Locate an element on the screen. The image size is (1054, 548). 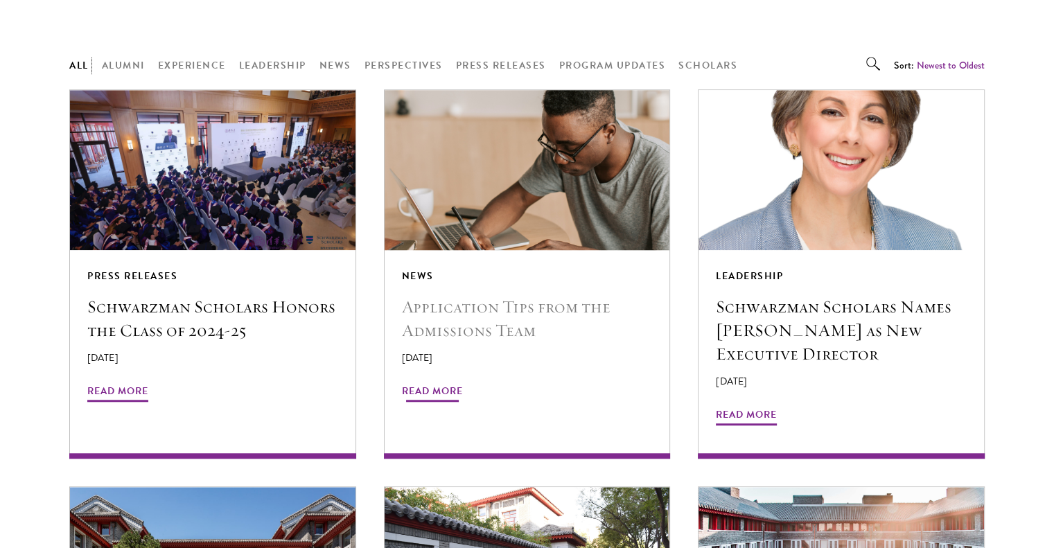
button: Program Updates is located at coordinates (613, 65).